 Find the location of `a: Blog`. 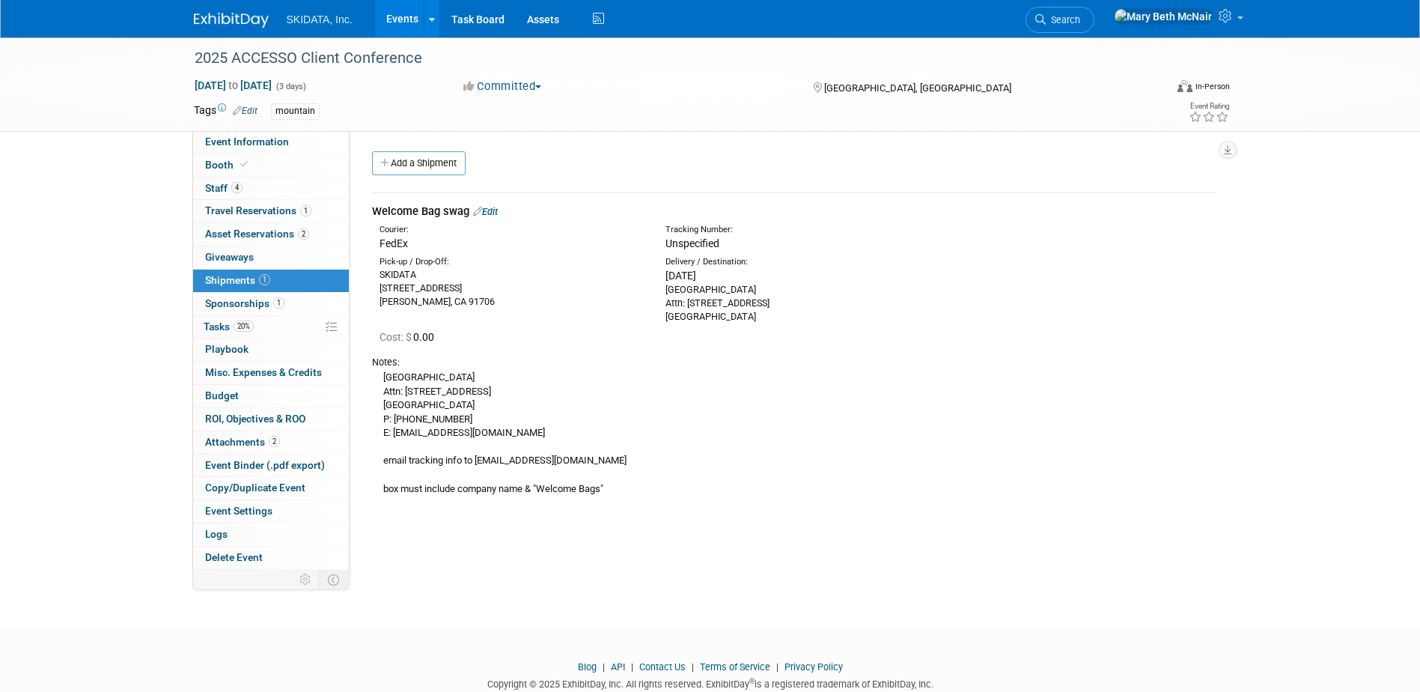

a: Blog is located at coordinates (587, 666).